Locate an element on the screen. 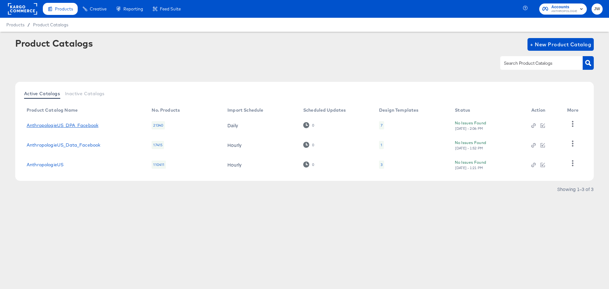 This screenshot has height=289, width=609. div: 1 is located at coordinates (381, 145).